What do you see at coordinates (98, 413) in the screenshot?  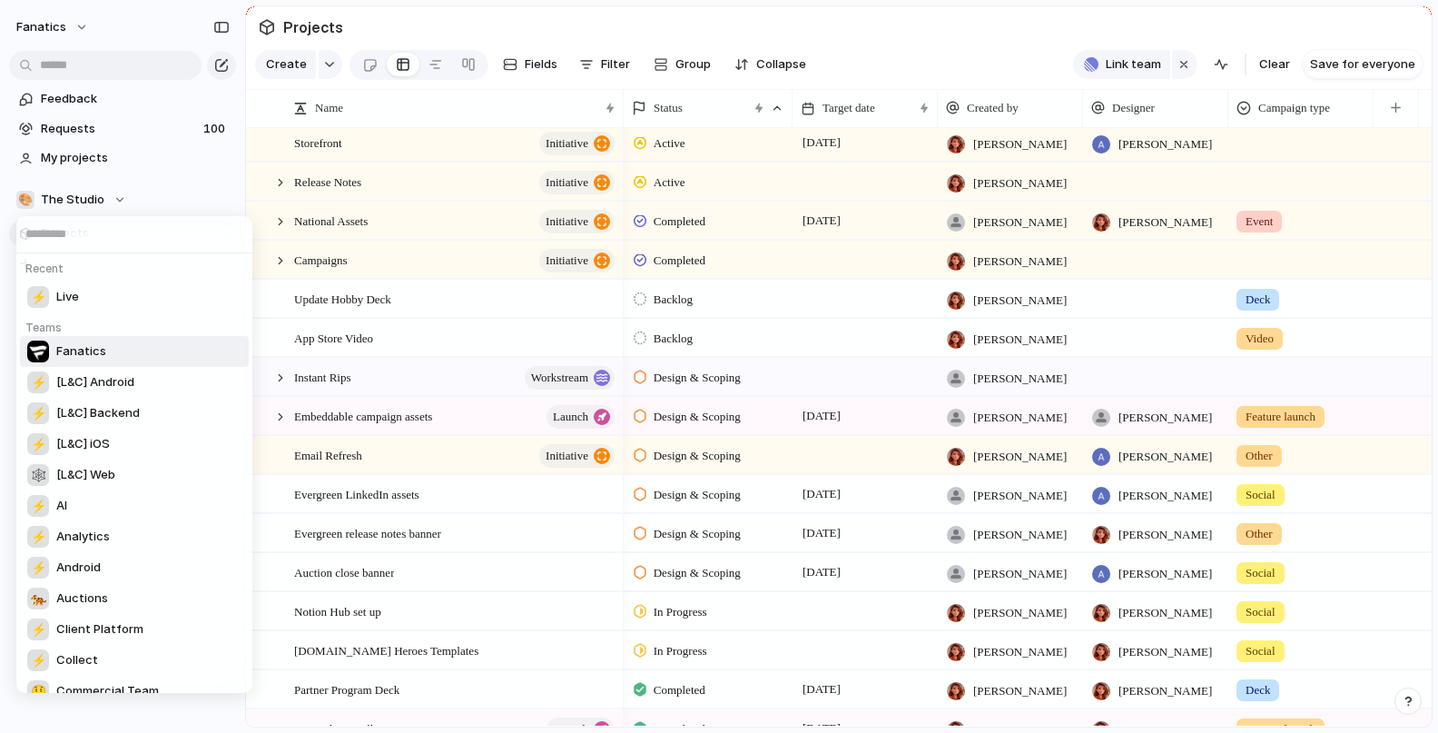 I see `span: [L&C] Backend` at bounding box center [98, 413].